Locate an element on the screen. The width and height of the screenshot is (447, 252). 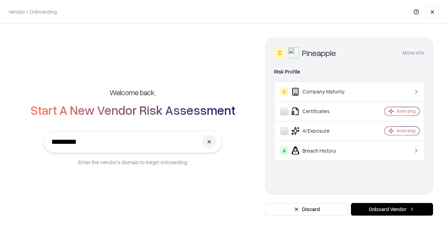
div: Risk Profile is located at coordinates (350, 72).